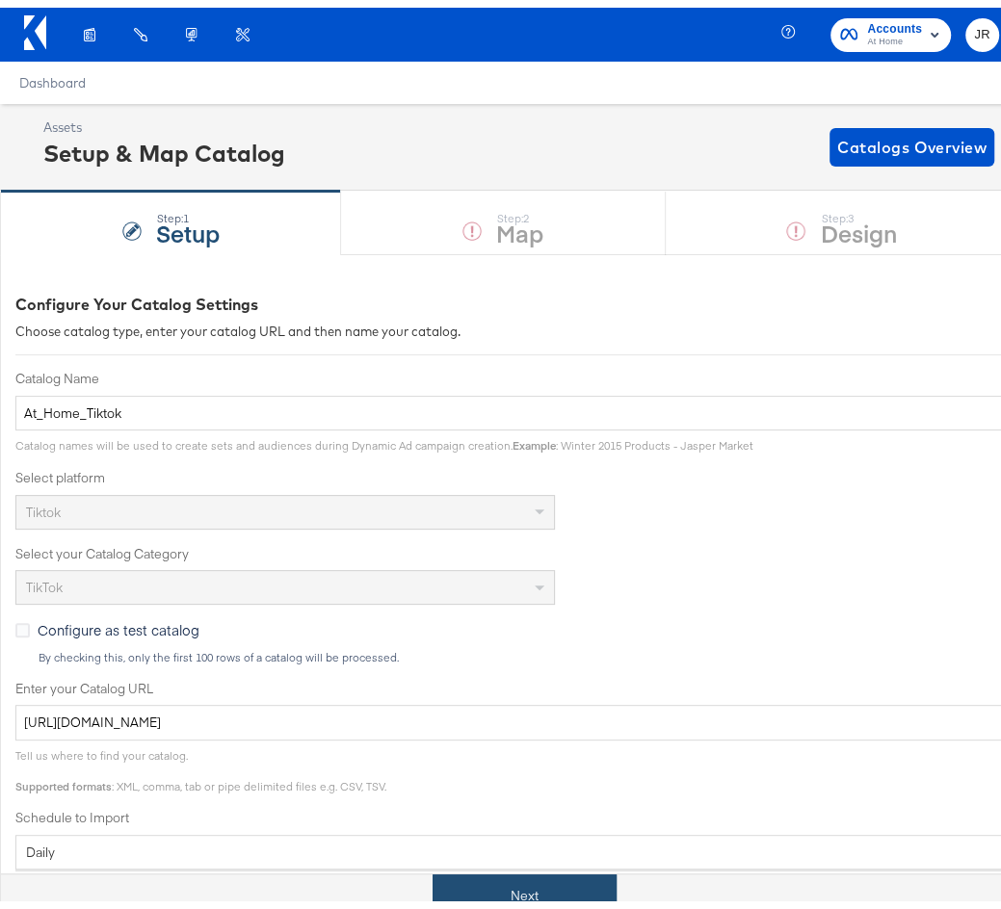 This screenshot has width=1001, height=909. What do you see at coordinates (188, 224) in the screenshot?
I see `strong: Setup` at bounding box center [188, 224].